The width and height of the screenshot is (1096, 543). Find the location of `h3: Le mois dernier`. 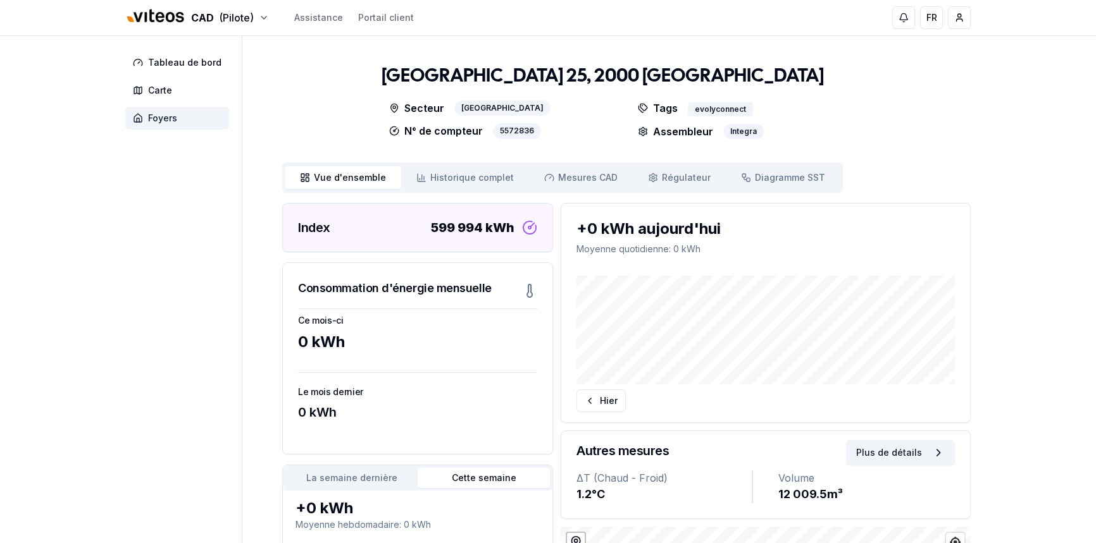

h3: Le mois dernier is located at coordinates (418, 392).